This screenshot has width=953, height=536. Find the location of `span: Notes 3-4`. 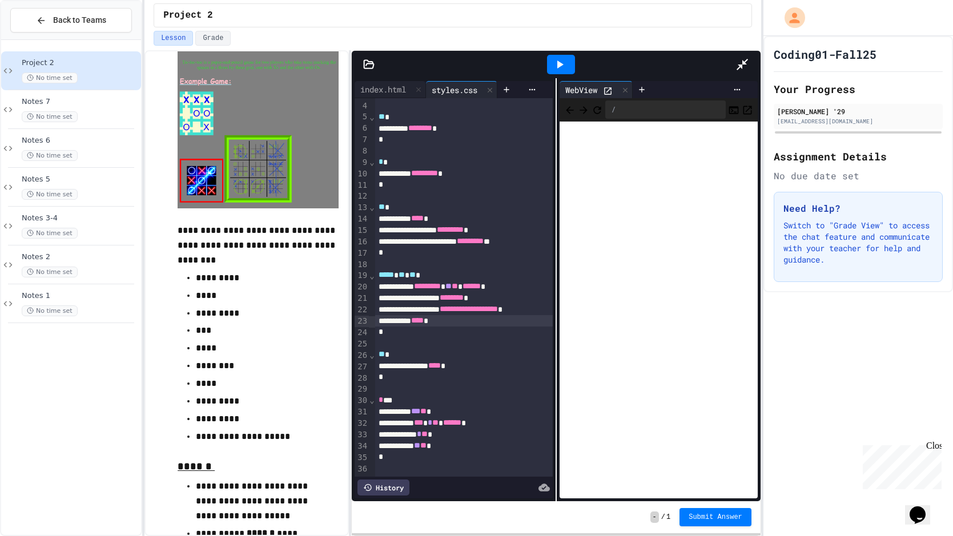

span: Notes 3-4 is located at coordinates (80, 218).